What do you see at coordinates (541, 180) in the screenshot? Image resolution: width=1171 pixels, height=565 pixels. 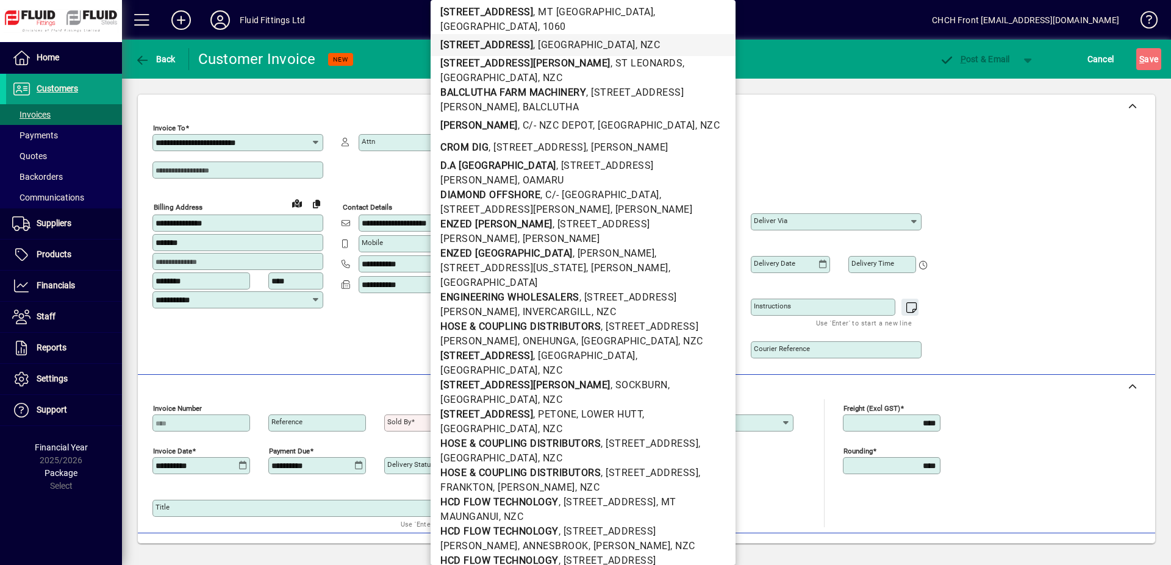 I see `span: , OAMARU` at bounding box center [541, 180].